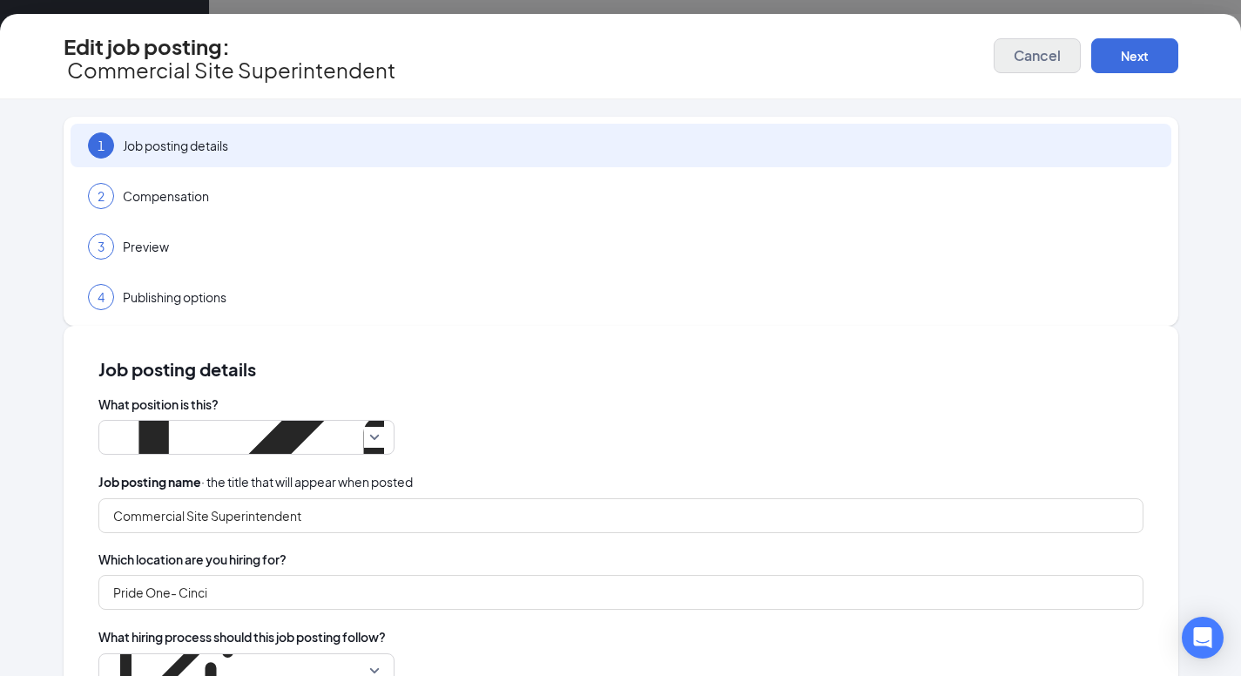  What do you see at coordinates (639, 196) in the screenshot?
I see `span: Compensation` at bounding box center [639, 196].